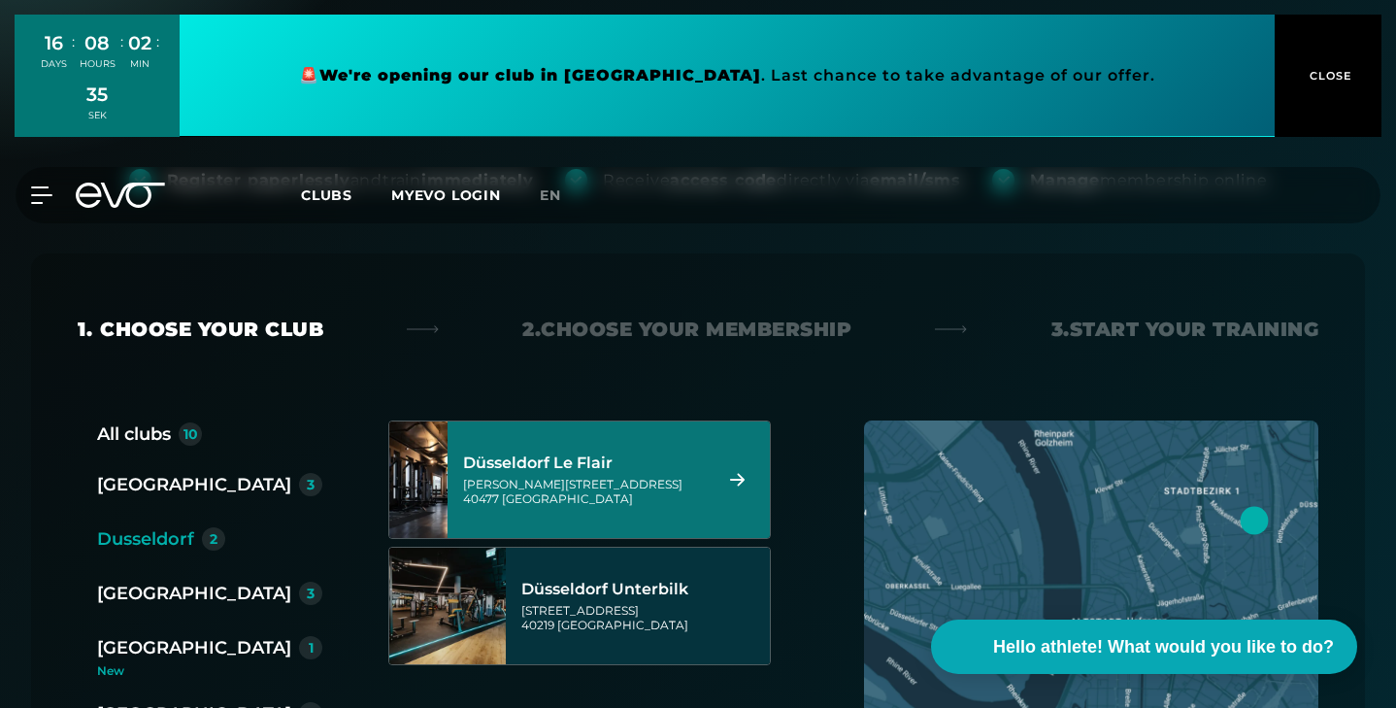 This screenshot has width=1396, height=708. I want to click on font: 1, so click(311, 648).